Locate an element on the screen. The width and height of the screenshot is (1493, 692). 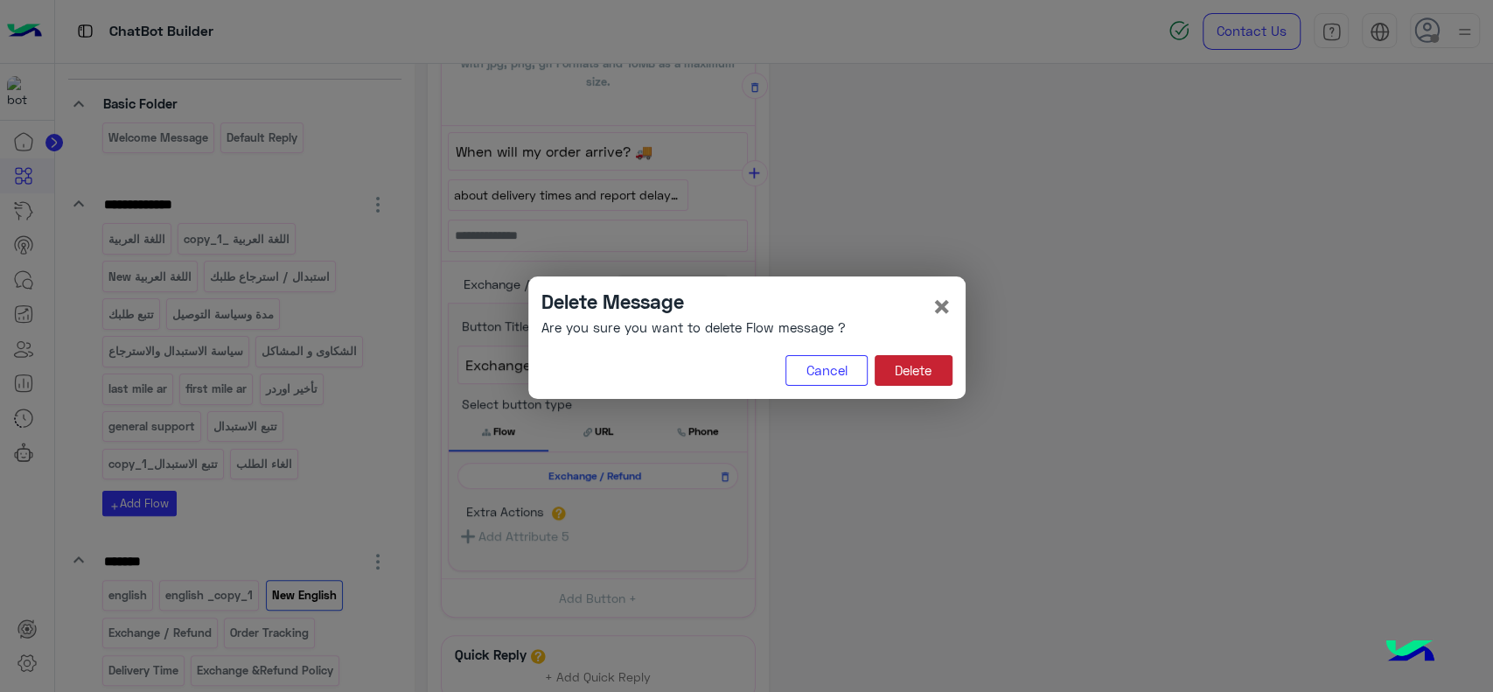
button: Delete is located at coordinates (913, 371).